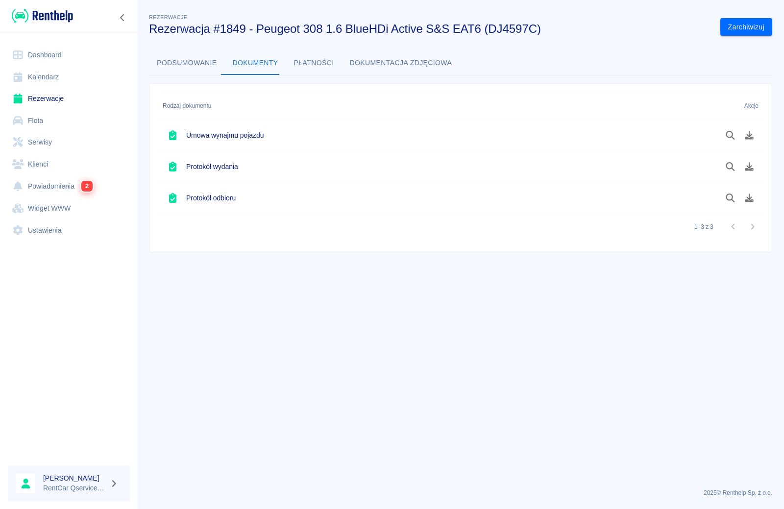 The height and width of the screenshot is (509, 784). What do you see at coordinates (401, 63) in the screenshot?
I see `button: Dokumentacja zdjęciowa` at bounding box center [401, 63].